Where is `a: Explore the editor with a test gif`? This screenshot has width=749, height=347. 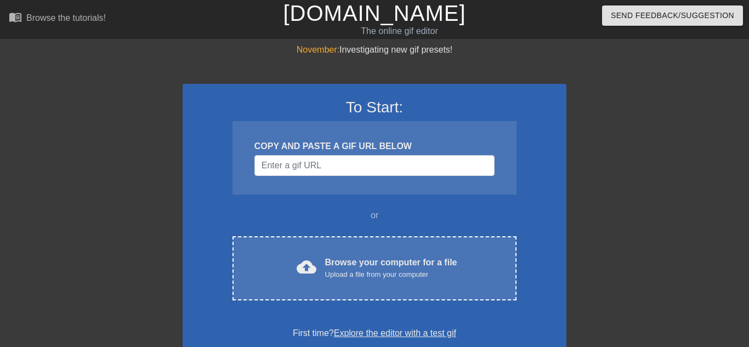
a: Explore the editor with a test gif is located at coordinates (395, 333).